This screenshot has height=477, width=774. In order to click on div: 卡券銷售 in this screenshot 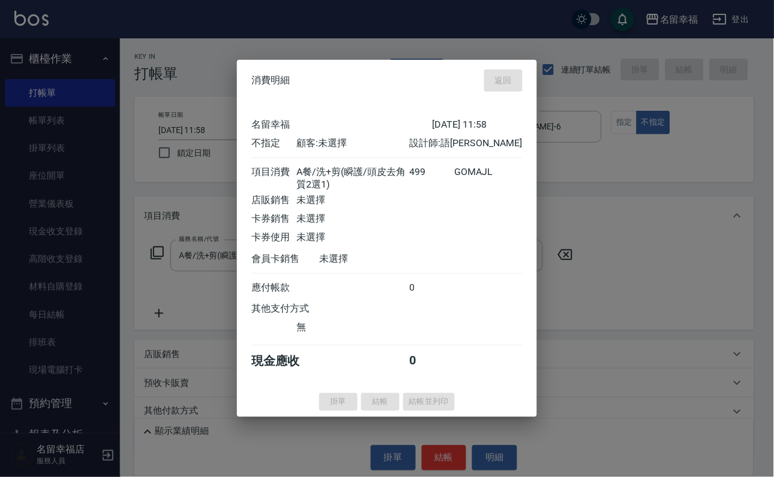, I will do `click(274, 218)`.